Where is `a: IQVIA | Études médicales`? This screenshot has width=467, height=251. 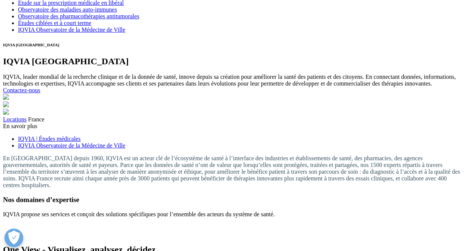 a: IQVIA | Études médicales is located at coordinates (49, 139).